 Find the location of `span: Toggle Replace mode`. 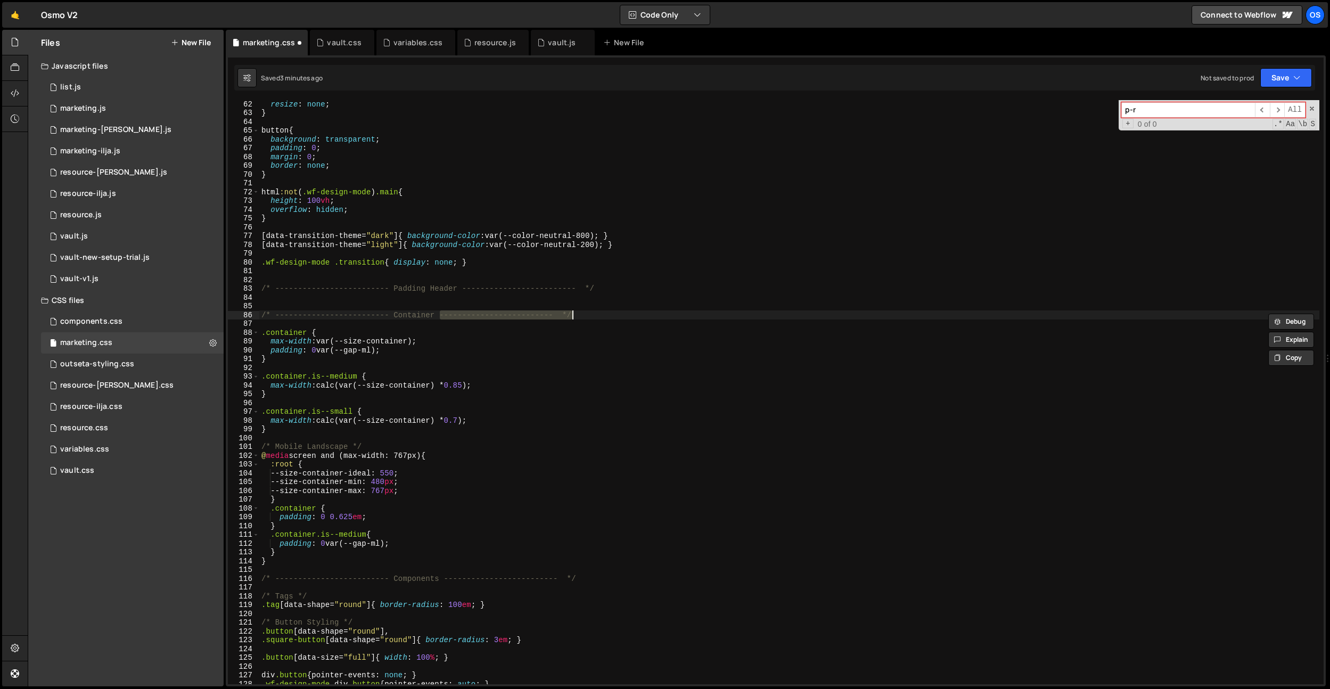

span: Toggle Replace mode is located at coordinates (1128, 124).